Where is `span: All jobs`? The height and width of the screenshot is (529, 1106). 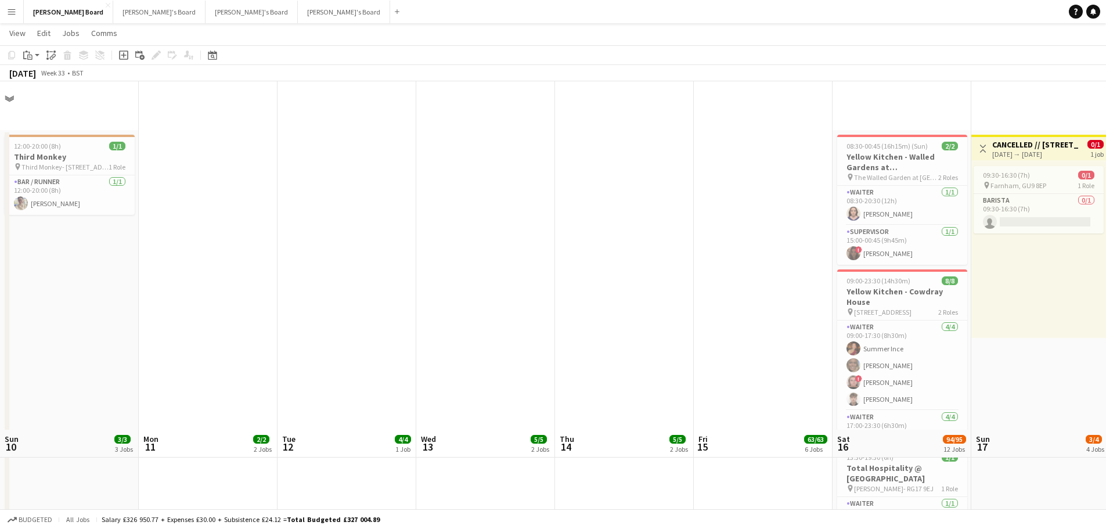 span: All jobs is located at coordinates (78, 519).